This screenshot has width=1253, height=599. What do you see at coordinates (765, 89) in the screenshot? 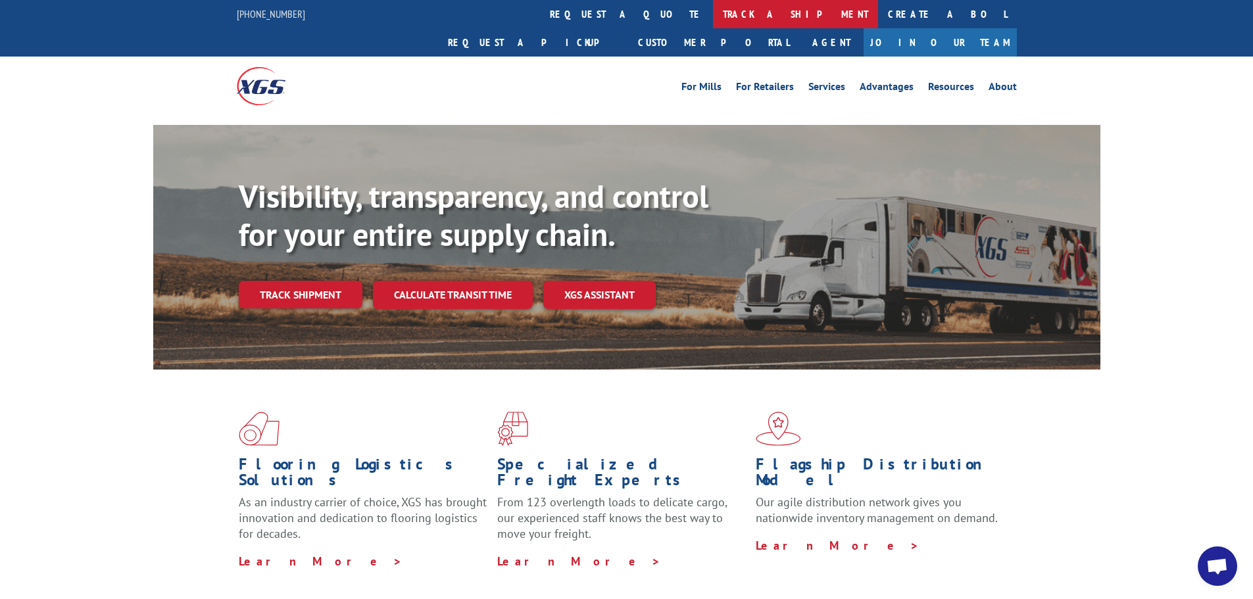
I see `a: For Retailers` at bounding box center [765, 89].